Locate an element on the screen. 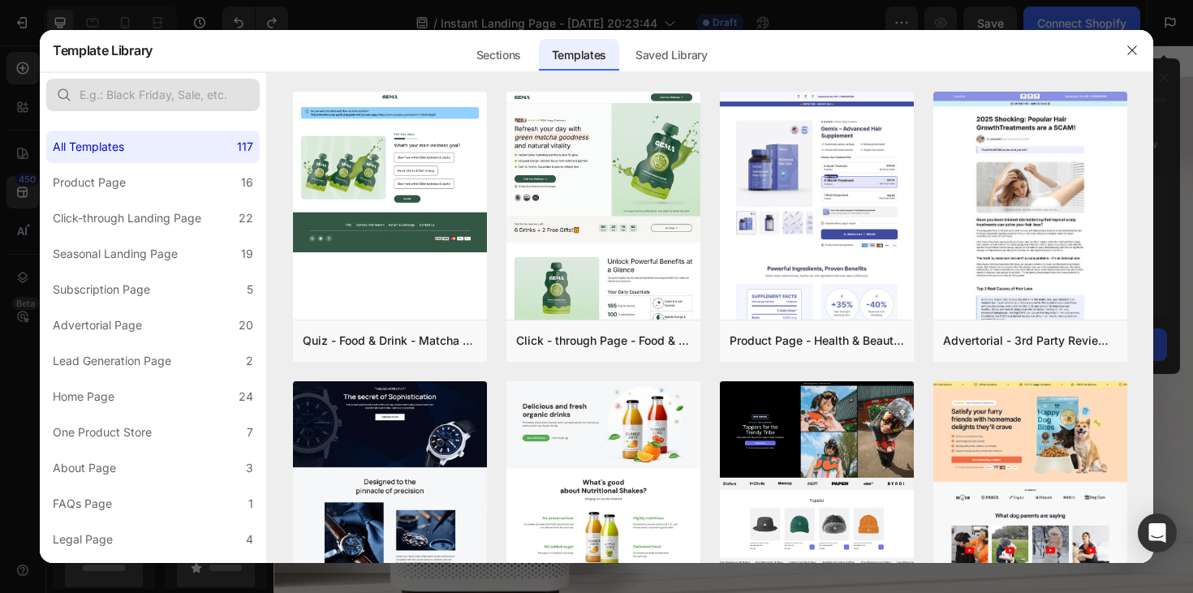  div: 117 is located at coordinates (245, 147).